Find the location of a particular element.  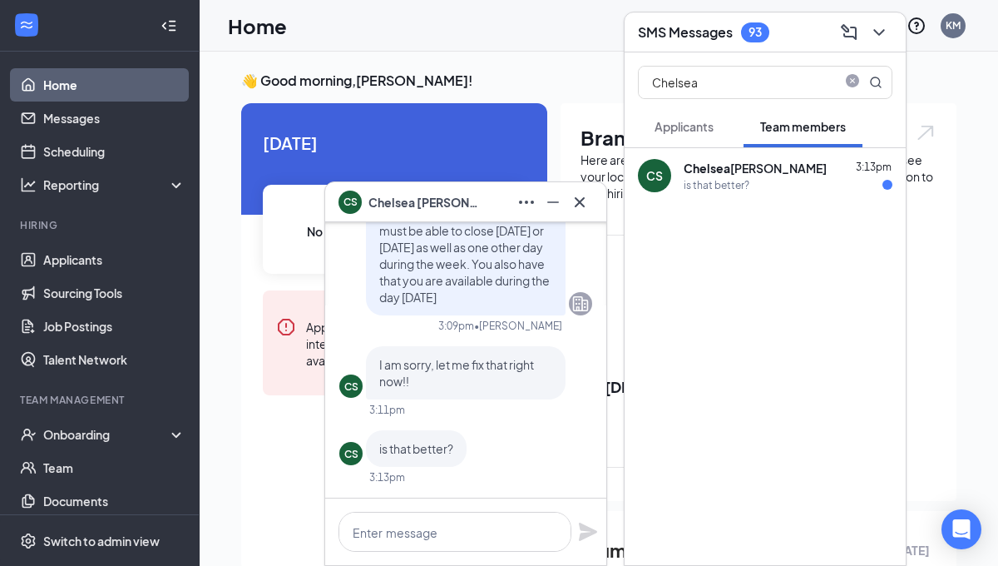

svg: Ellipses is located at coordinates (527, 202).